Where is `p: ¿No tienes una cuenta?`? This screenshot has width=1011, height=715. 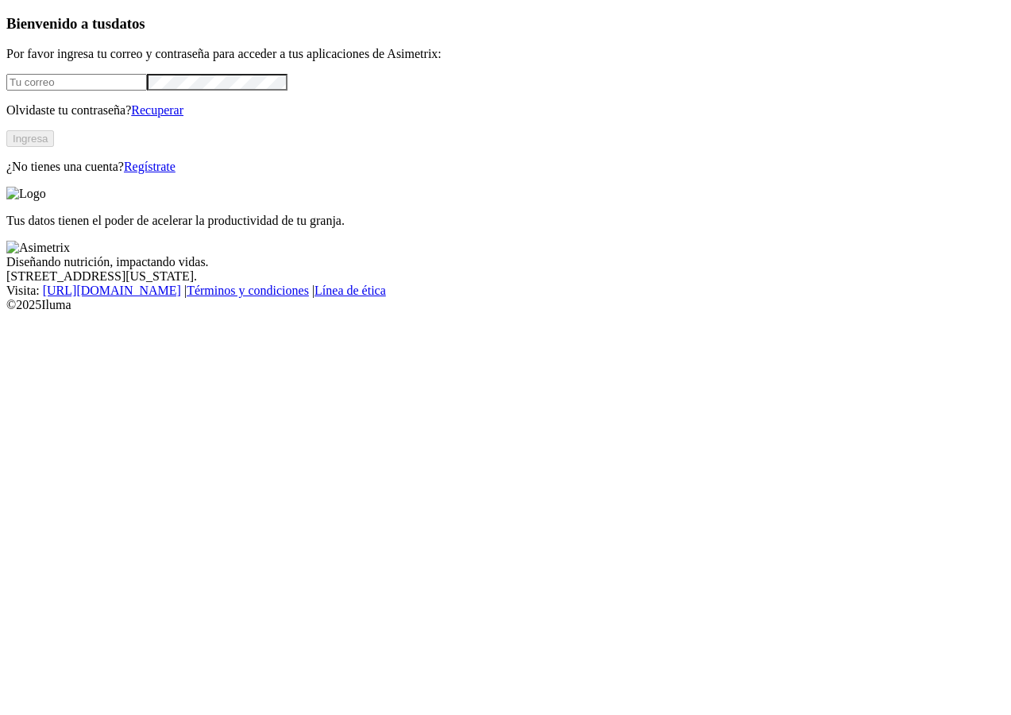 p: ¿No tienes una cuenta? is located at coordinates (505, 167).